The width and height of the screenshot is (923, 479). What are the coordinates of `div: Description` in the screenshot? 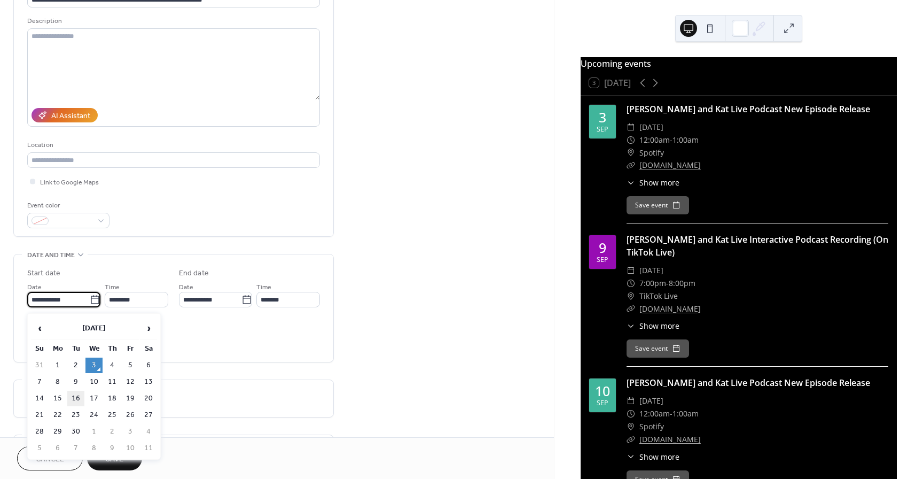 It's located at (173, 21).